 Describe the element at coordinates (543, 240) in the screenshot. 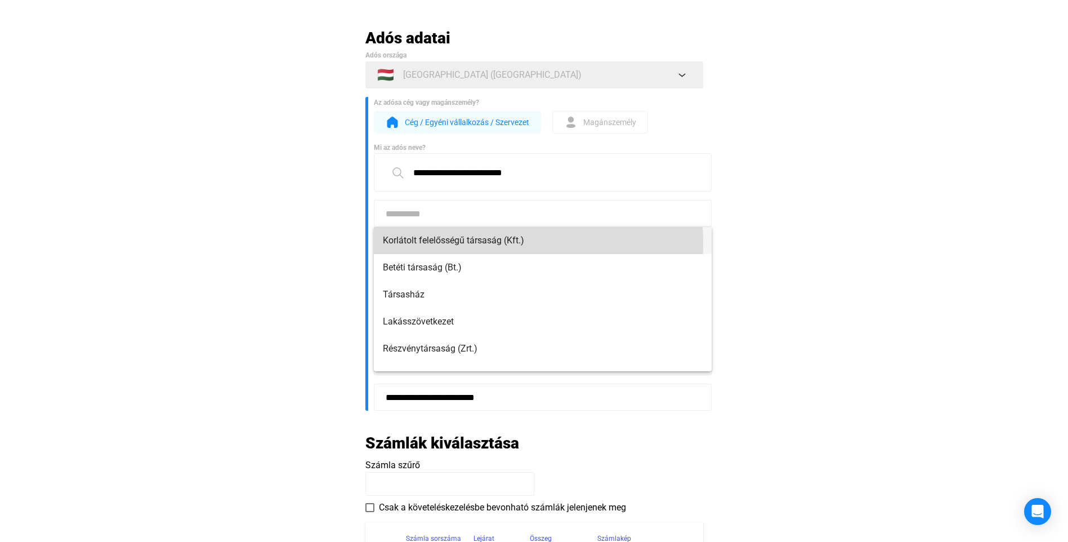

I see `span: Korlátolt felelősségű társaság (Kft.)` at that location.